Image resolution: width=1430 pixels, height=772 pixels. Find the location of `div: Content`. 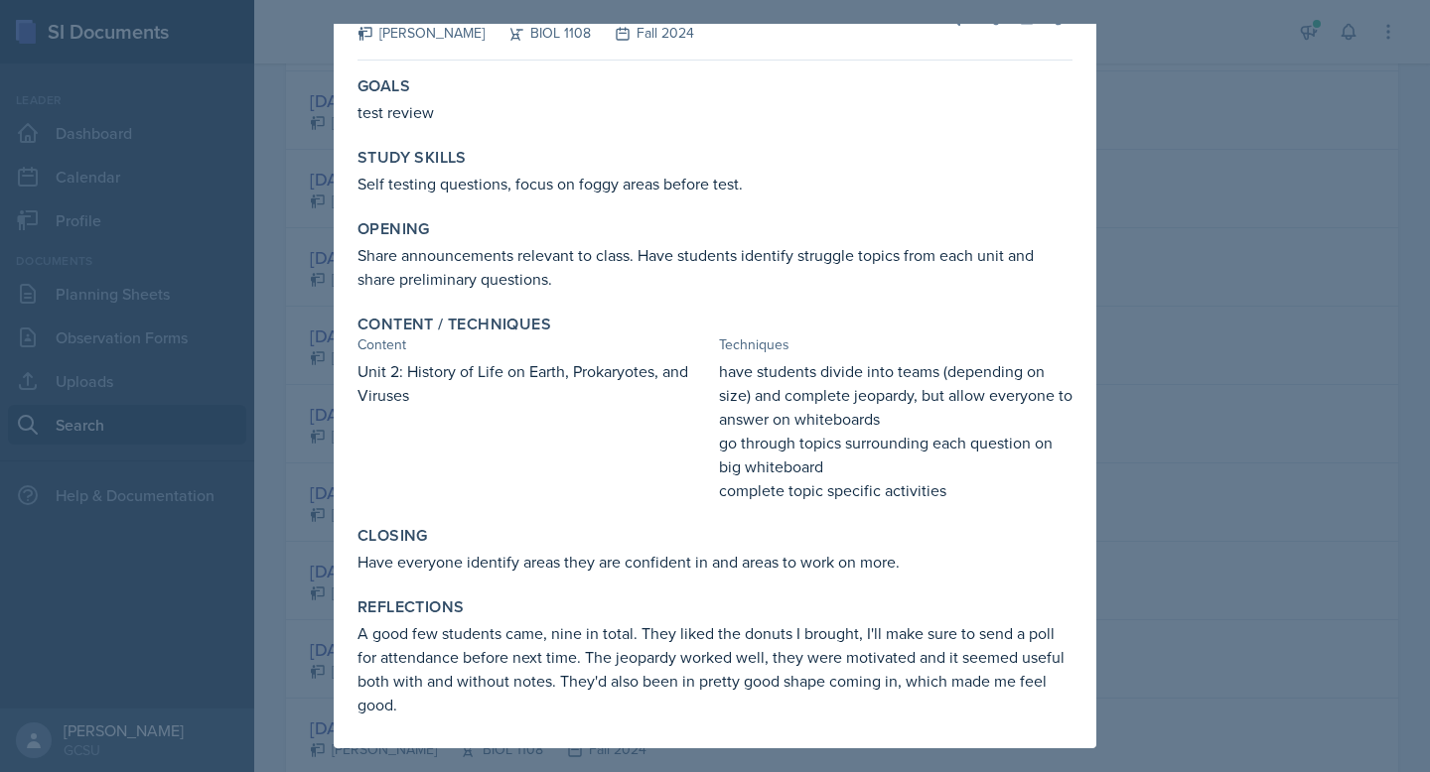

div: Content is located at coordinates (534, 345).